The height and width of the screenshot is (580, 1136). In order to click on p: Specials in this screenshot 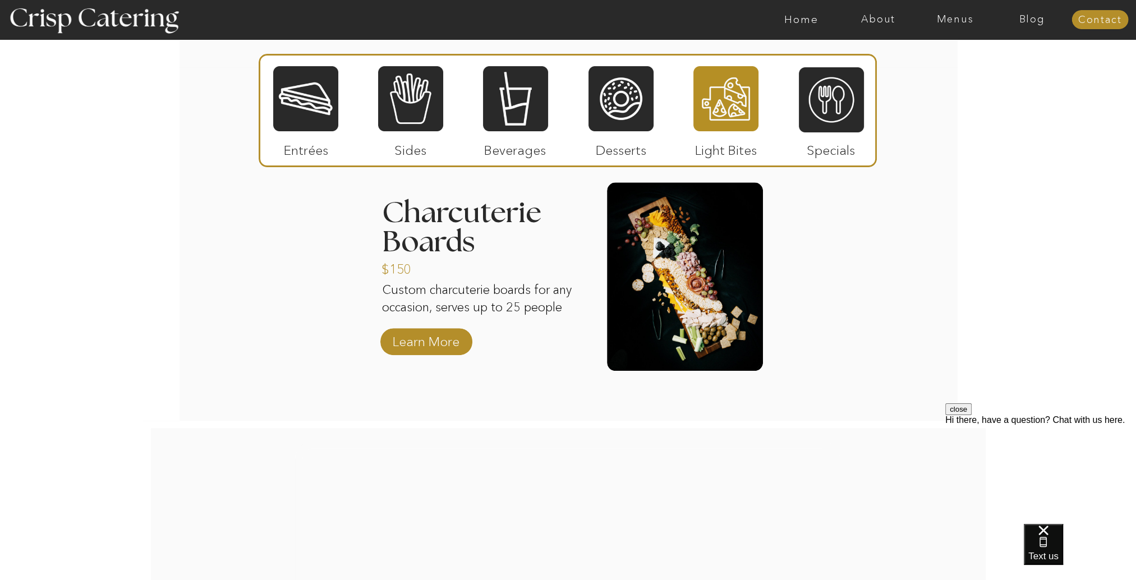, I will do `click(831, 147)`.